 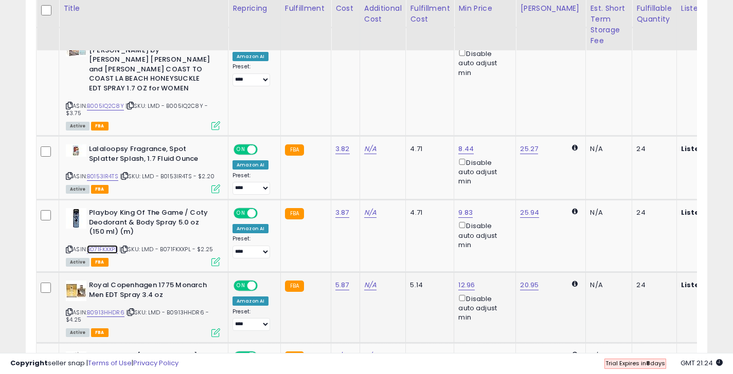 I want to click on div: Additional Cost, so click(x=383, y=14).